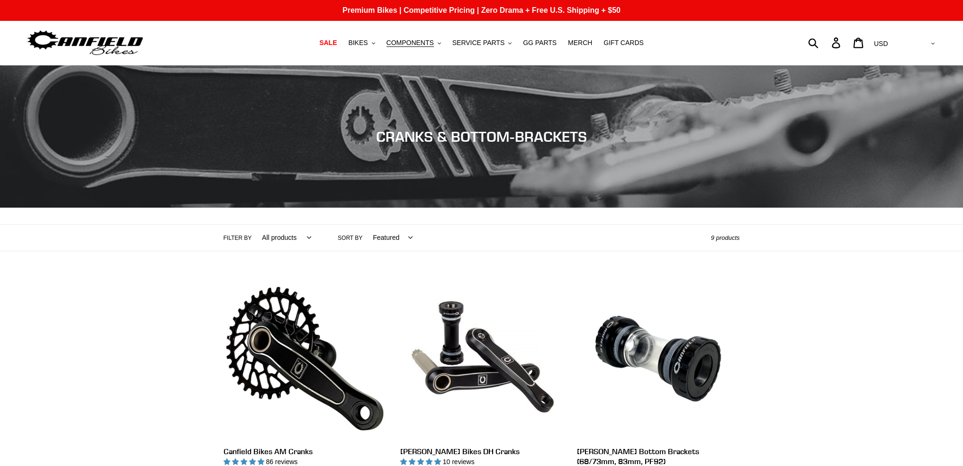 The height and width of the screenshot is (466, 963). What do you see at coordinates (479, 43) in the screenshot?
I see `span: SERVICE PARTS` at bounding box center [479, 43].